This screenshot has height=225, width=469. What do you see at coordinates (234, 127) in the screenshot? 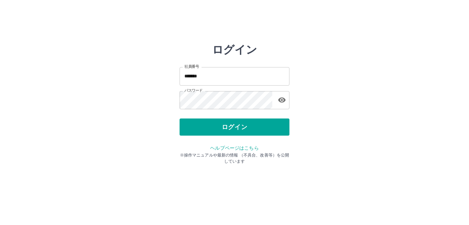
I see `button: ログイン` at bounding box center [234, 127].